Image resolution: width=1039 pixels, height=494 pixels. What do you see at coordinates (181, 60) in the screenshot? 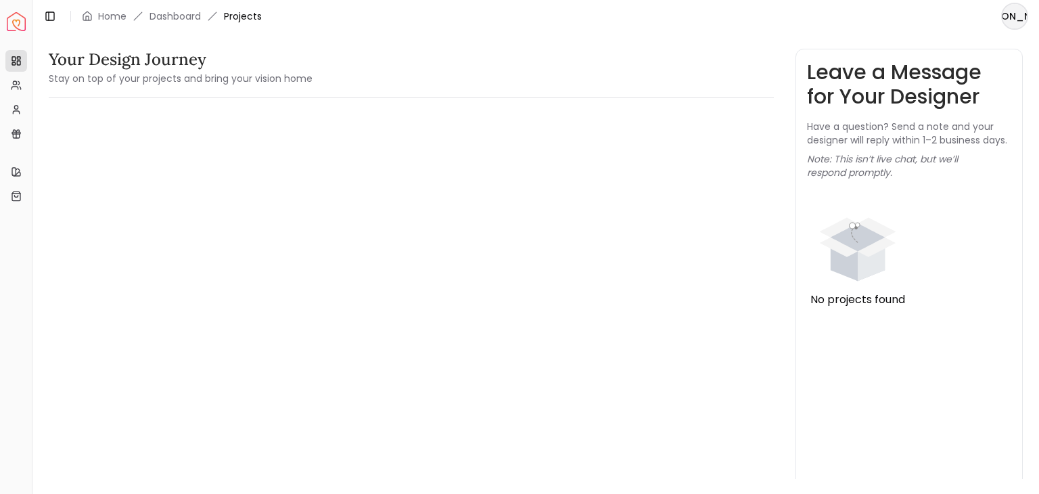
I see `h3: Your Design Journey` at bounding box center [181, 60].